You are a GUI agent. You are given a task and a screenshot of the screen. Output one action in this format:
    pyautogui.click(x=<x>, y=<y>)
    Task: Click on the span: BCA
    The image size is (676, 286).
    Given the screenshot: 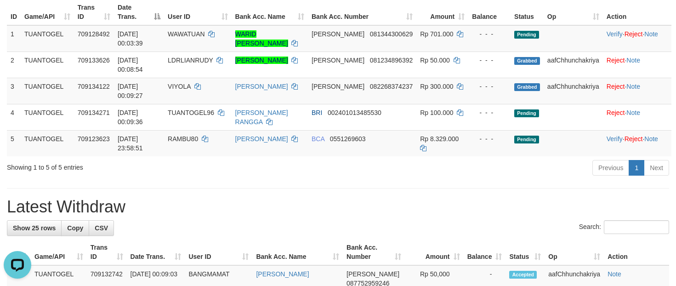 What is the action you would take?
    pyautogui.click(x=318, y=139)
    